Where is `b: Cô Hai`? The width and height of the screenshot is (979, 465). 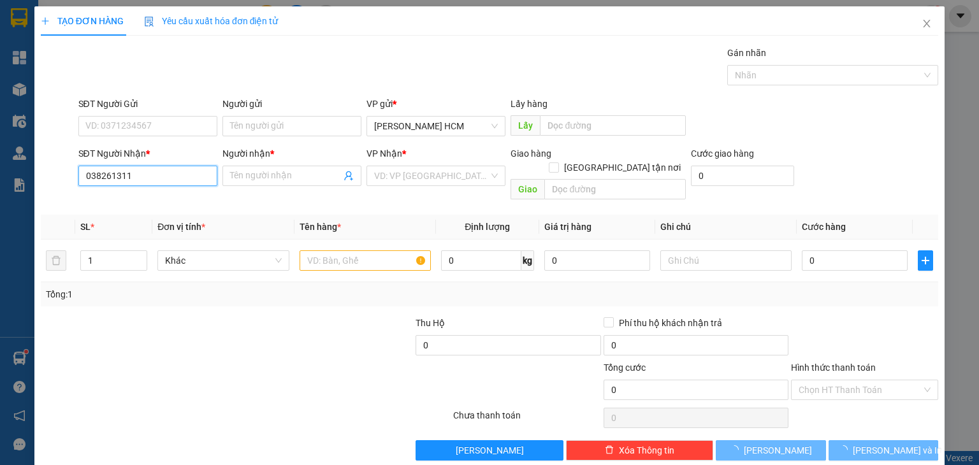 b: Cô Hai is located at coordinates (59, 18).